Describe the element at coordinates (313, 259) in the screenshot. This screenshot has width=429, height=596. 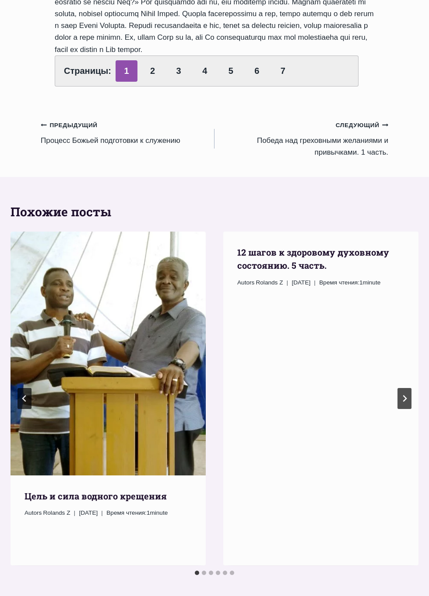
I see `a: 12 шагов к здоровому духовному состоянию. 5 часть.` at that location.